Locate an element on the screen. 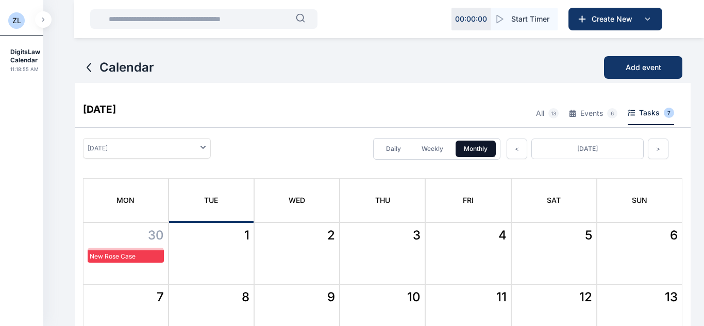 Image resolution: width=704 pixels, height=326 pixels. span: 12 is located at coordinates (586, 297).